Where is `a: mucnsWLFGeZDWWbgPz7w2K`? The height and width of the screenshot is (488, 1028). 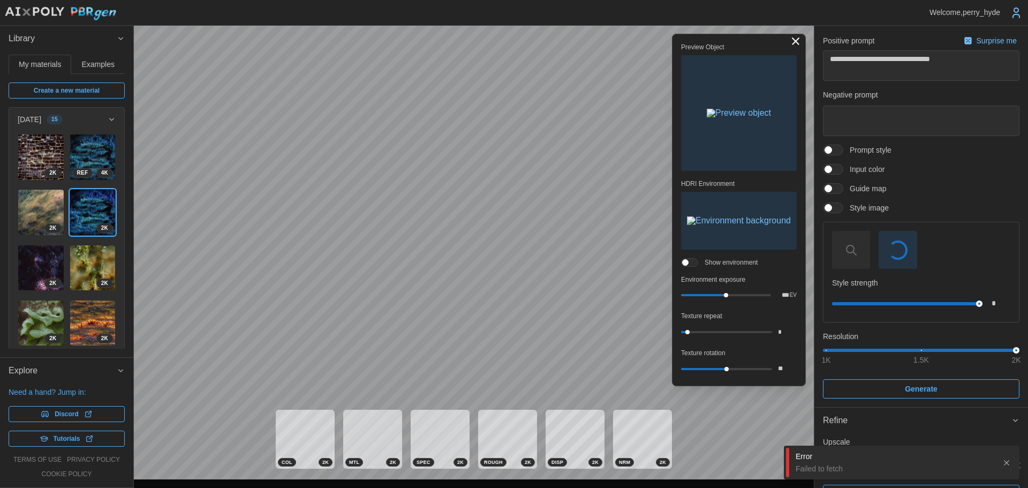 a: mucnsWLFGeZDWWbgPz7w2K is located at coordinates (93, 323).